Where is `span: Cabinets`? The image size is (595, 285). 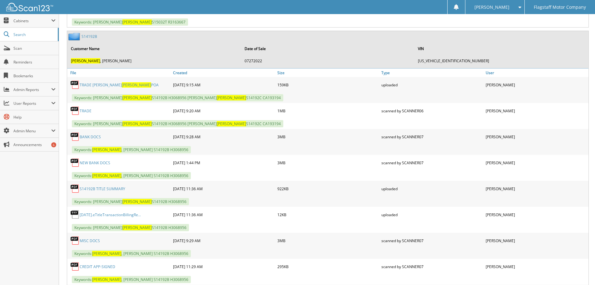
span: Cabinets is located at coordinates (32, 21).